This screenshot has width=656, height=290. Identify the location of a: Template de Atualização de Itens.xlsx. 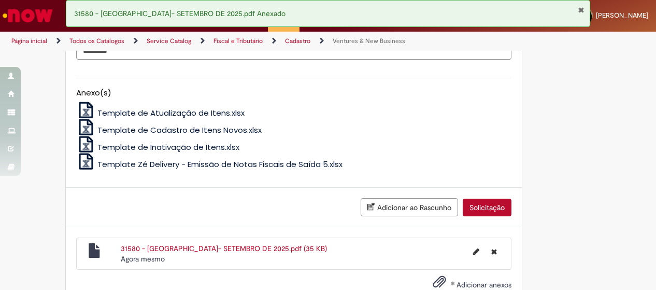
(161, 112).